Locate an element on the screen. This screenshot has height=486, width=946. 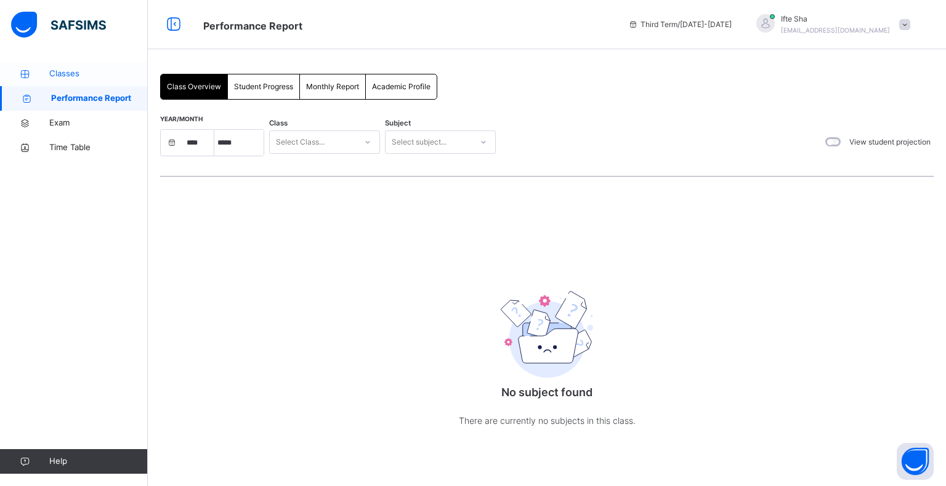
label: View student projection is located at coordinates (890, 142).